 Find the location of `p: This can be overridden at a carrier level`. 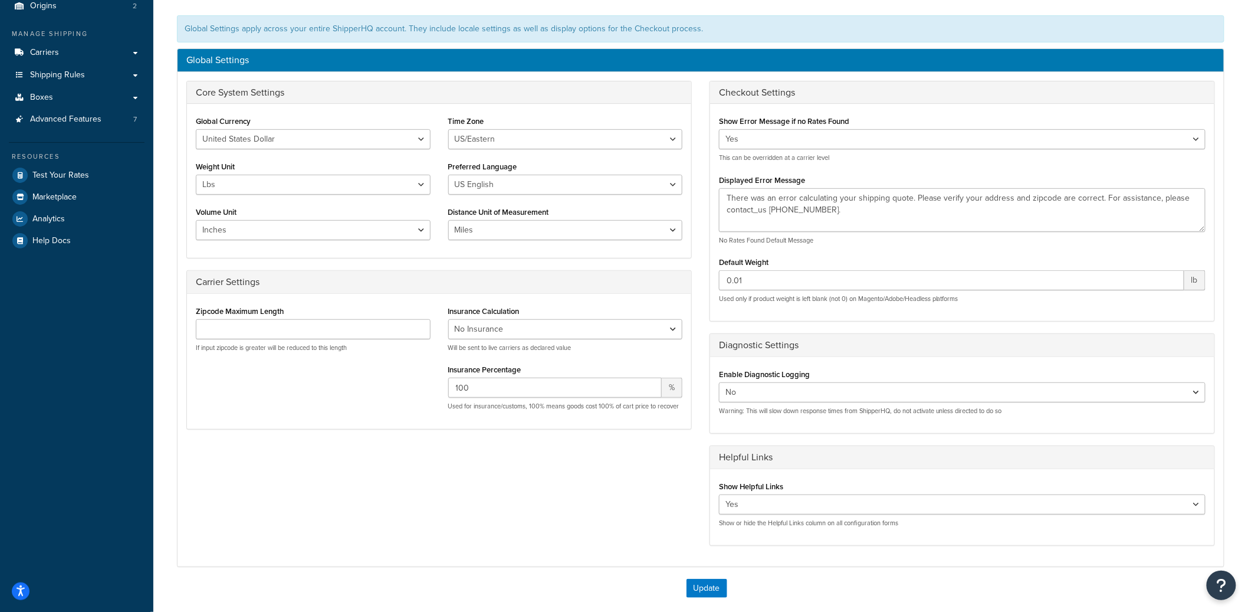

p: This can be overridden at a carrier level is located at coordinates (962, 158).